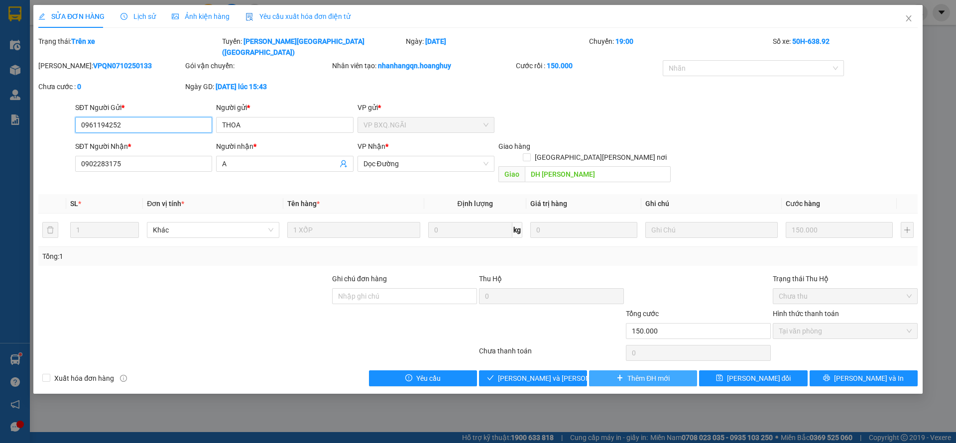 The image size is (956, 443). I want to click on div: Người gửi, so click(284, 108).